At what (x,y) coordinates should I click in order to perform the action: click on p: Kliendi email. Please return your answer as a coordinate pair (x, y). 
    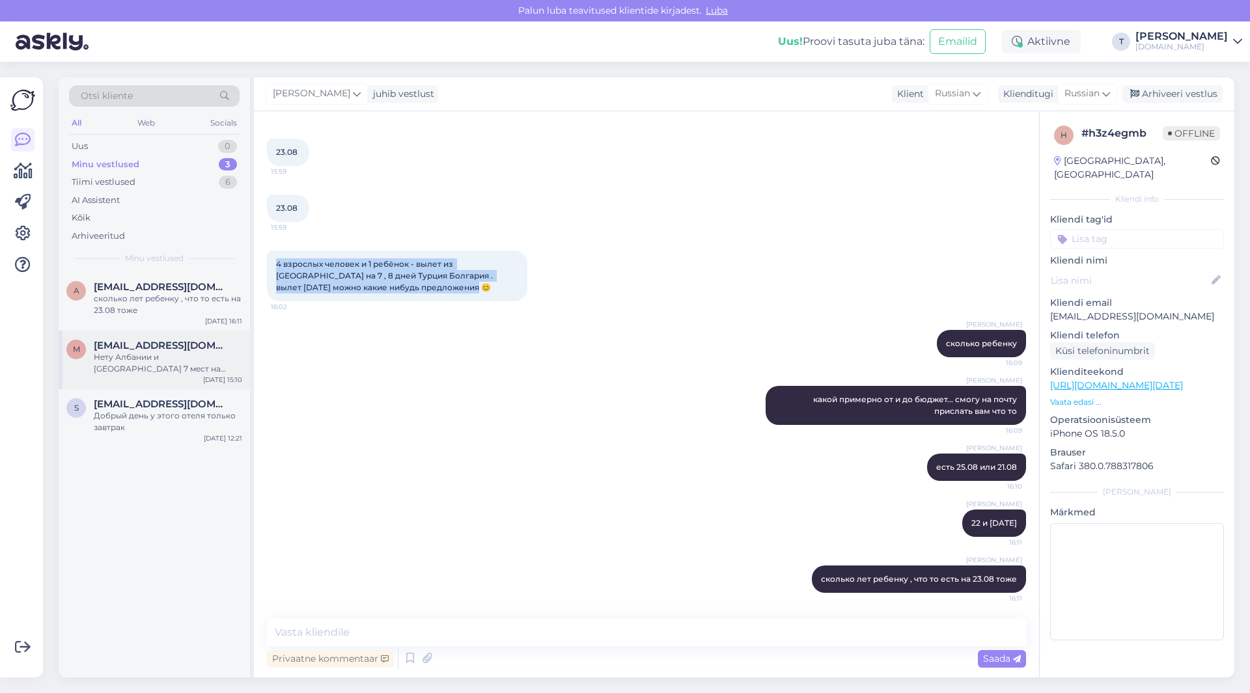
    Looking at the image, I should click on (1137, 303).